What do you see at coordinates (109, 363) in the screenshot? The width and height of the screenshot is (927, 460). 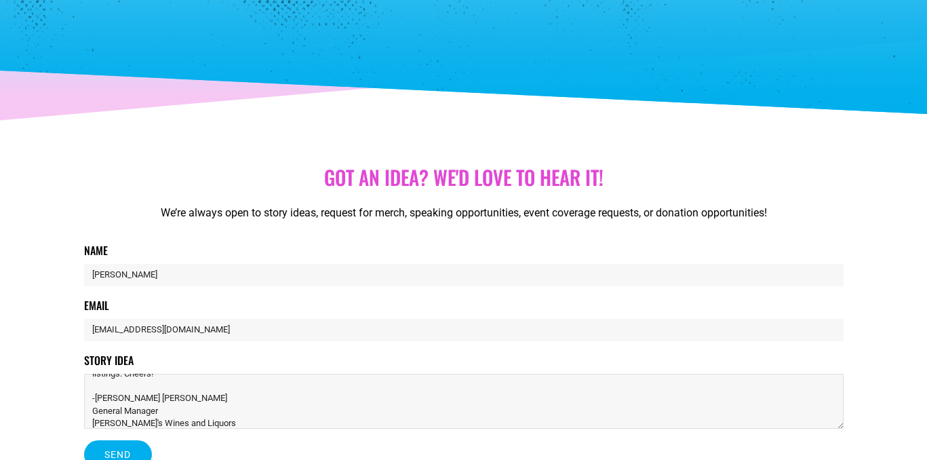 I see `label: Story Idea` at bounding box center [109, 363].